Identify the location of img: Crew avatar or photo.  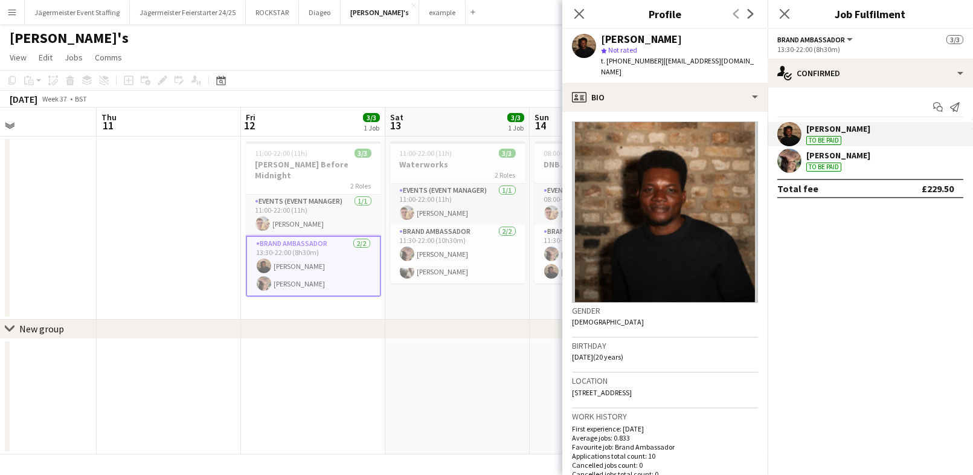
(665, 212).